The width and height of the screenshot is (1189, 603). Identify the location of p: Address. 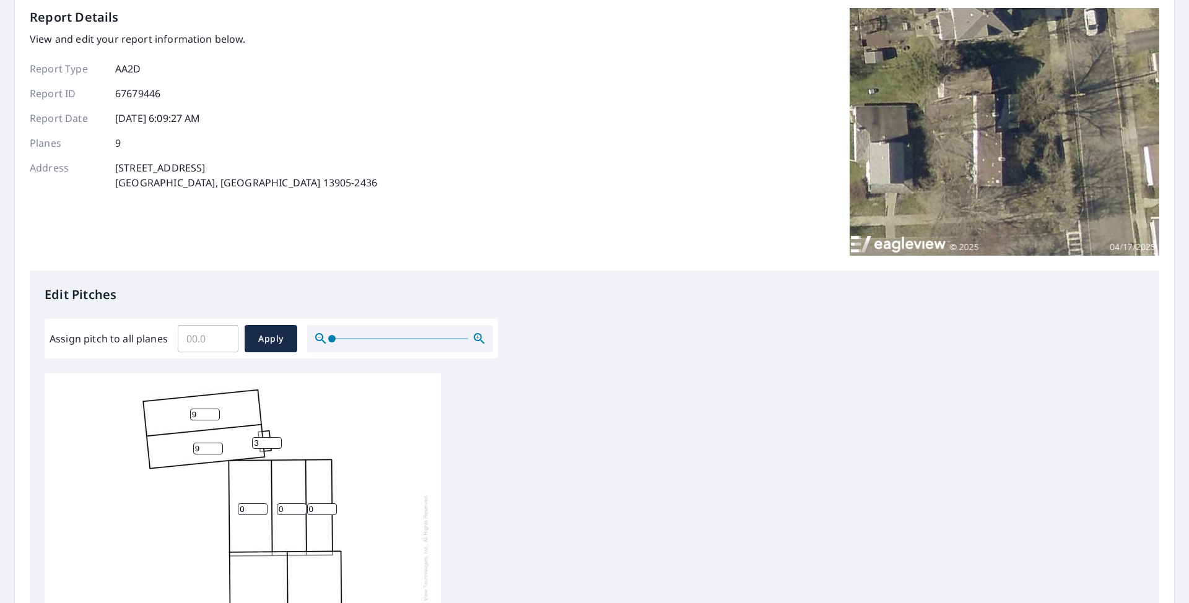
(67, 175).